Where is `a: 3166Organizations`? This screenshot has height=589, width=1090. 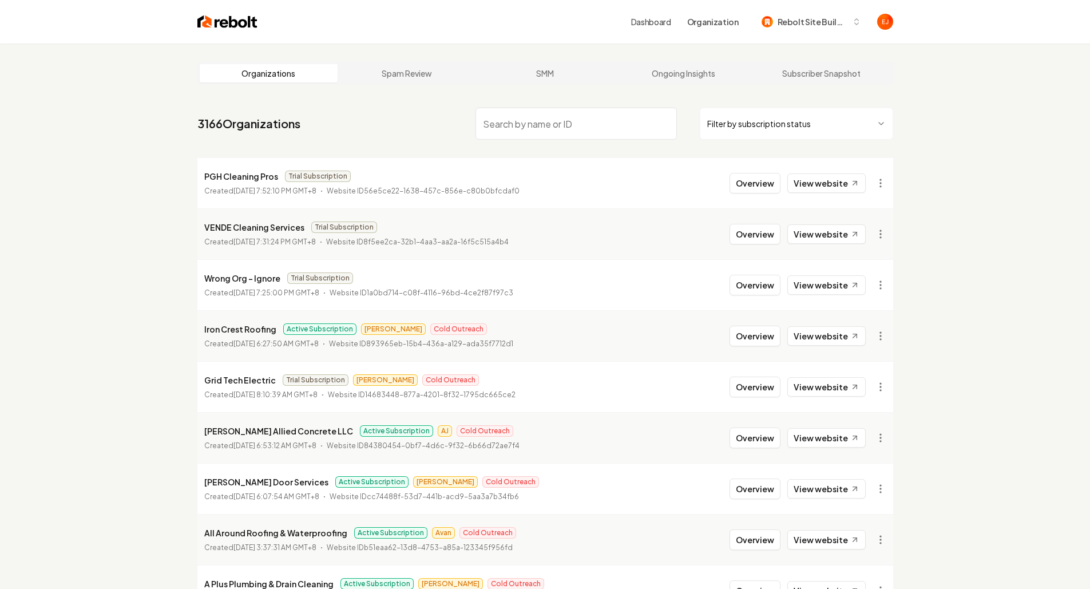 a: 3166Organizations is located at coordinates (249, 124).